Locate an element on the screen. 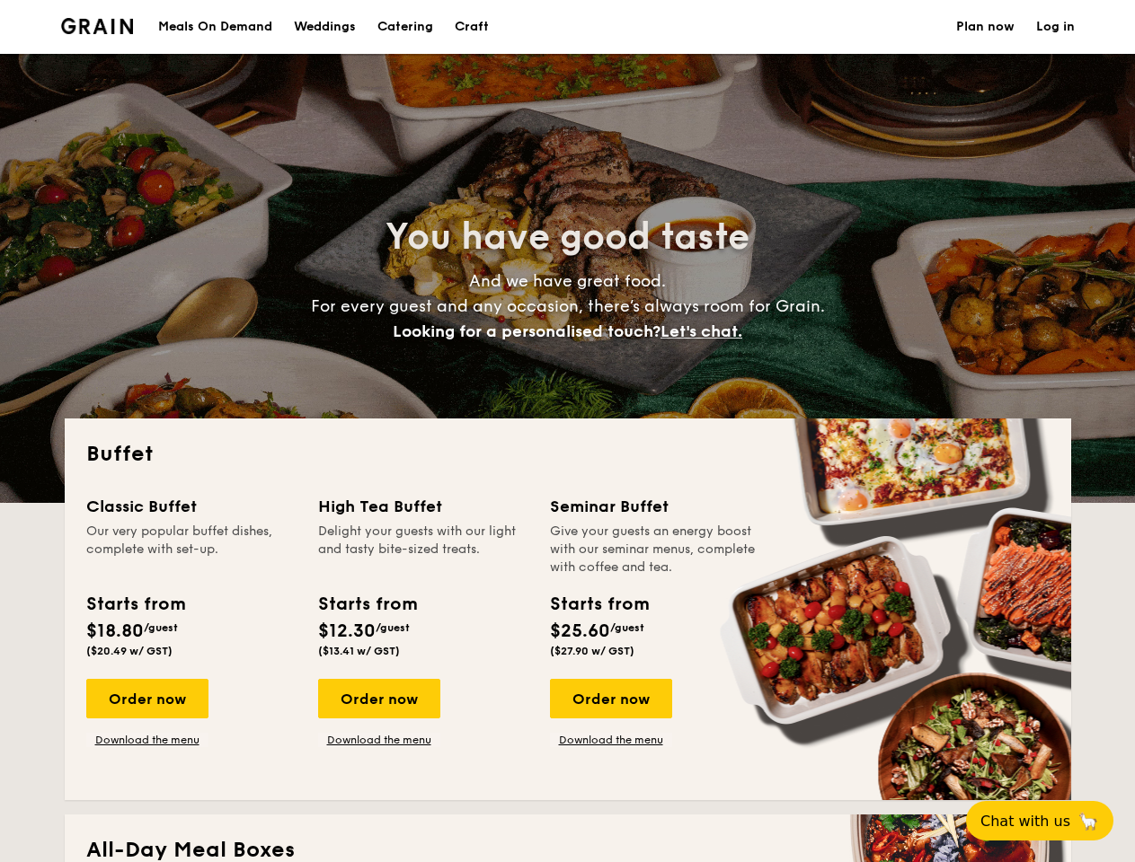 This screenshot has width=1135, height=862. span: Let's chat. is located at coordinates (701, 331).